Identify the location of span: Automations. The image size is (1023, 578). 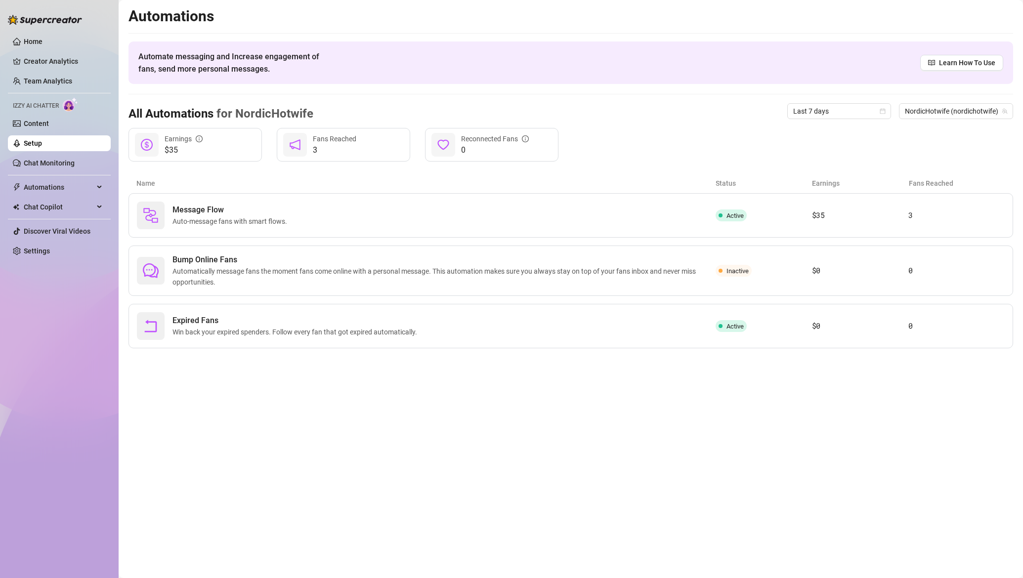
(59, 187).